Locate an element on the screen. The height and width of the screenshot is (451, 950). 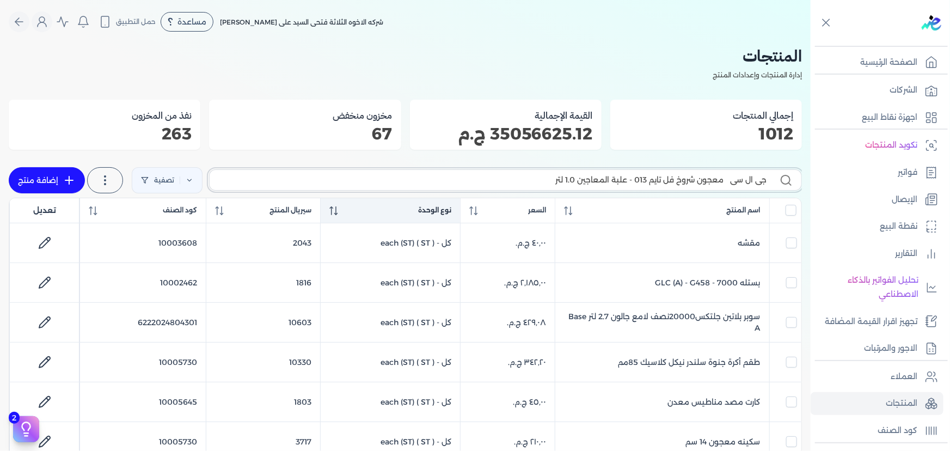
p: 67 is located at coordinates (305, 134).